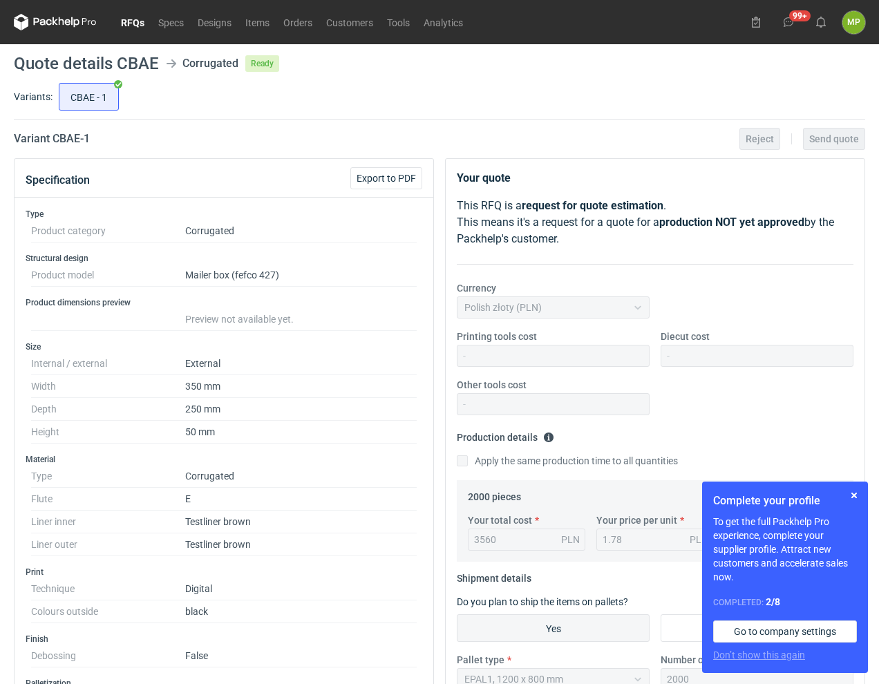 The height and width of the screenshot is (684, 879). I want to click on div: Completed:, so click(785, 602).